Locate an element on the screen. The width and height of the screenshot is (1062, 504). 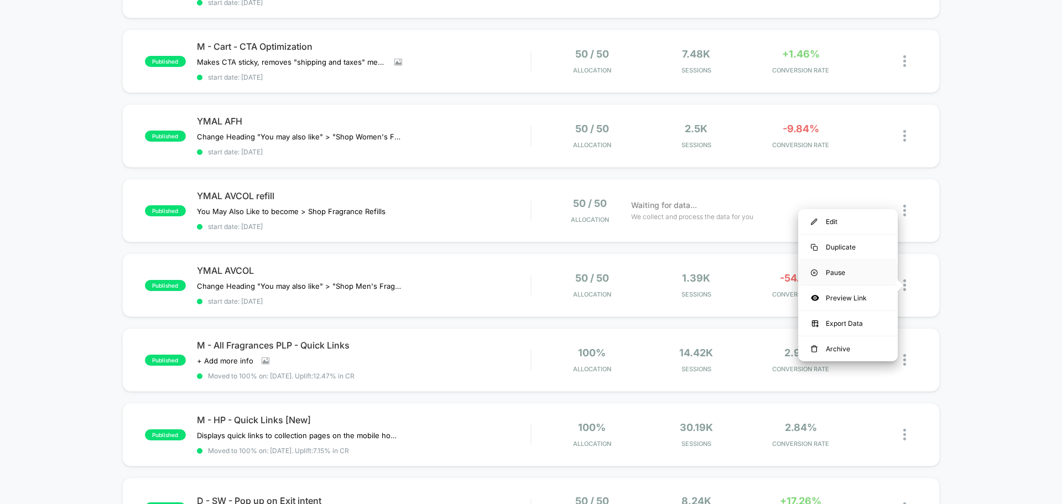
span: Waiting for data... is located at coordinates (664, 205).